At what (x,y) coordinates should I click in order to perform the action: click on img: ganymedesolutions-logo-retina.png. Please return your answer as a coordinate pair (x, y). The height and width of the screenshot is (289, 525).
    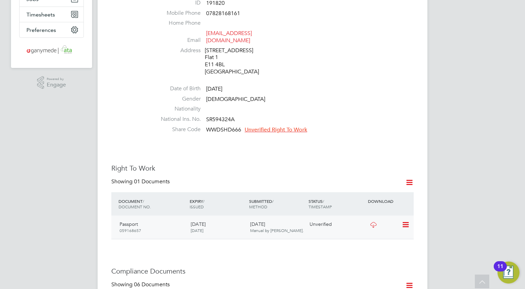
    Looking at the image, I should click on (52, 50).